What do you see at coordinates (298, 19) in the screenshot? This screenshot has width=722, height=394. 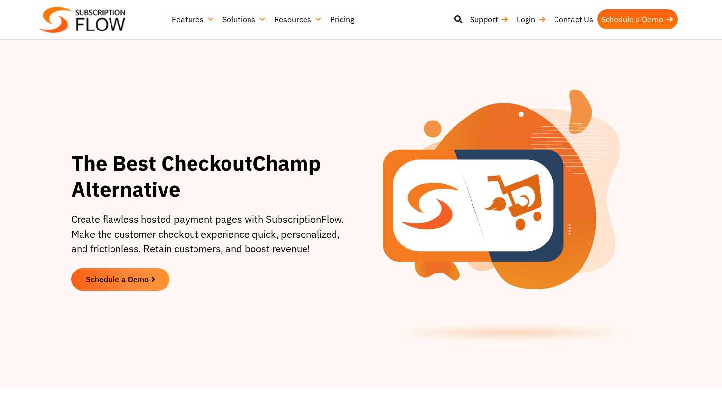 I see `a: Resources` at bounding box center [298, 19].